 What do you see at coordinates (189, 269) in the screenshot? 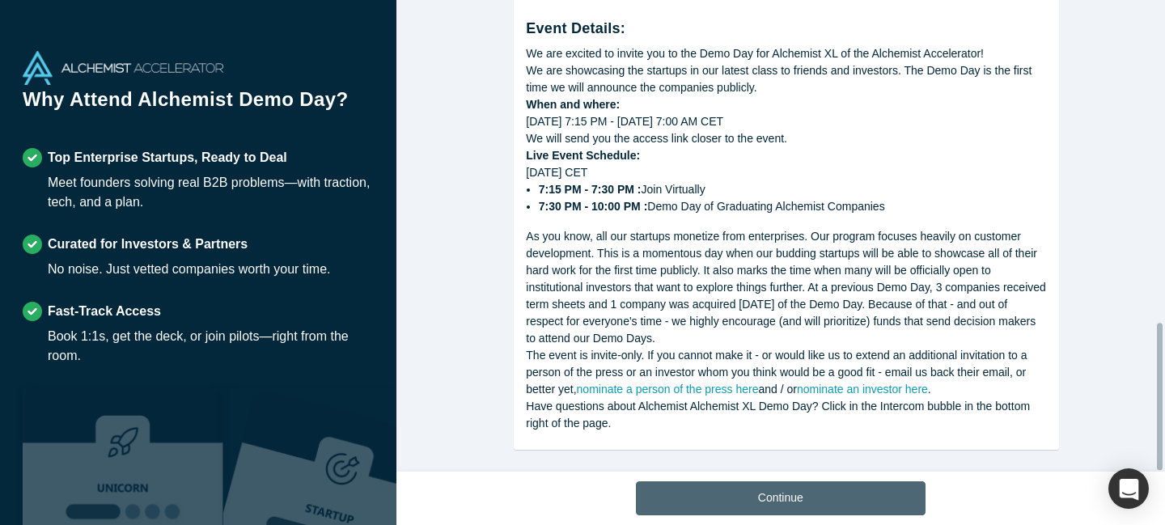
I see `div: No noise. Just vetted companies worth your time.` at bounding box center [189, 269].